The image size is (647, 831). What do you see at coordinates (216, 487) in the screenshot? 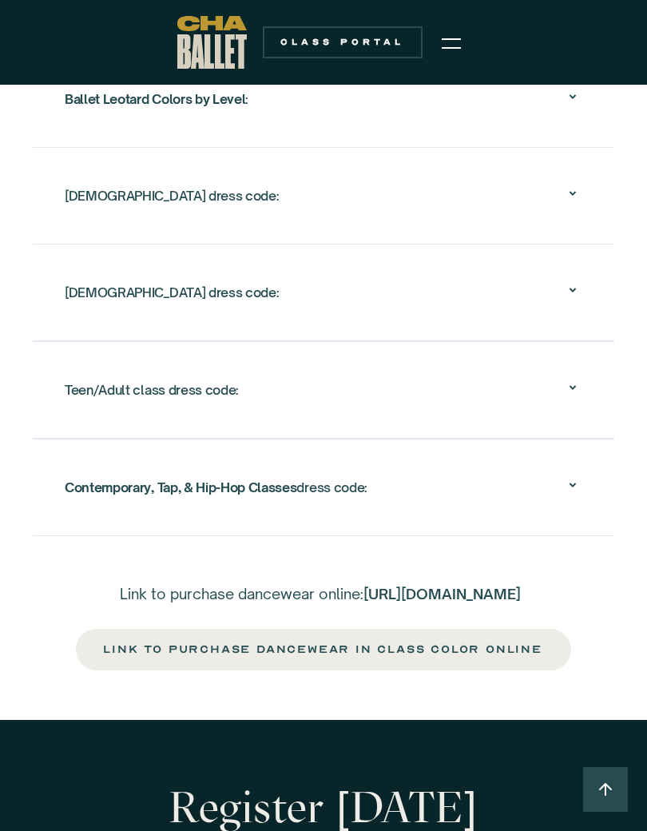
I see `div: dress code:` at bounding box center [216, 487].